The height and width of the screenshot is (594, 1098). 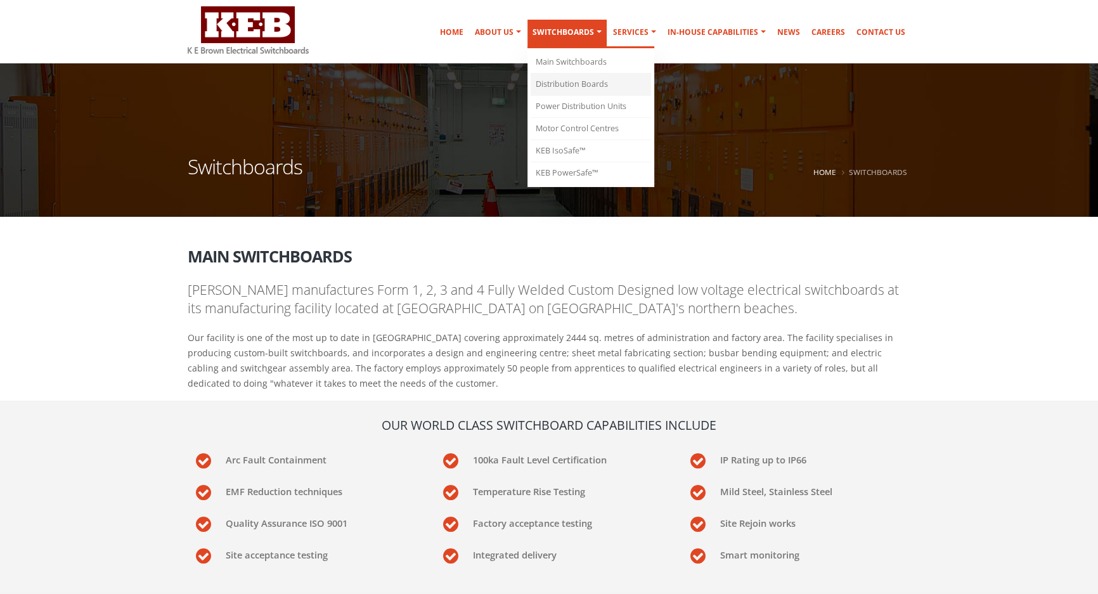 What do you see at coordinates (591, 151) in the screenshot?
I see `a: KEB IsoSafe™` at bounding box center [591, 151].